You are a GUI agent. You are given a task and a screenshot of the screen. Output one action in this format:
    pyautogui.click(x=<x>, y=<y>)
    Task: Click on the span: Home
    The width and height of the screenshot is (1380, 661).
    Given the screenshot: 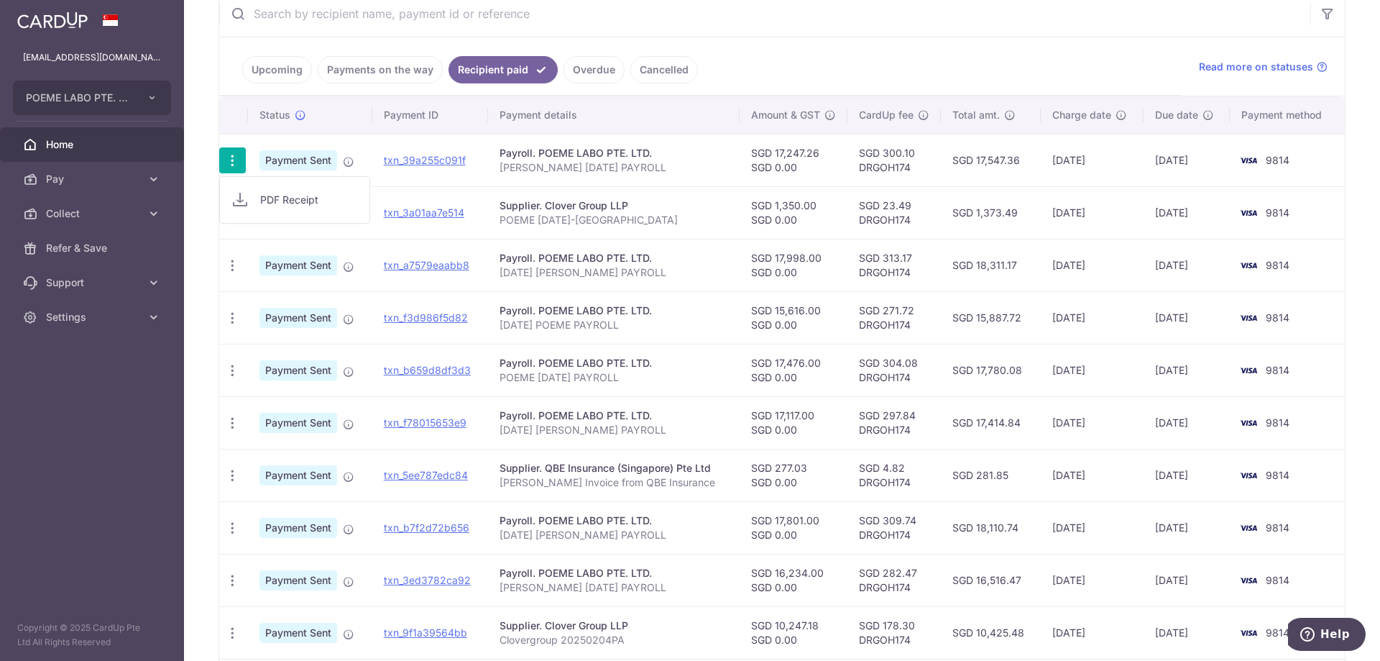 What is the action you would take?
    pyautogui.click(x=93, y=144)
    